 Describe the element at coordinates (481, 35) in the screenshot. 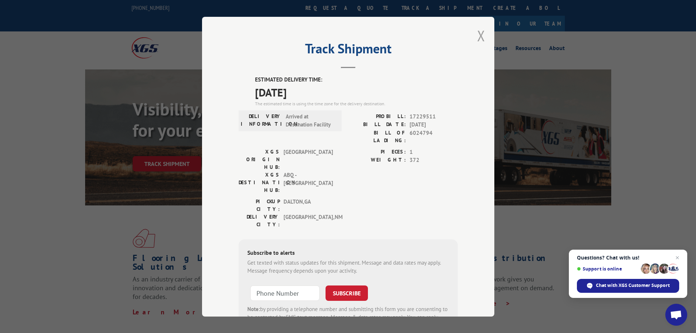

I see `button: Close modal` at that location.